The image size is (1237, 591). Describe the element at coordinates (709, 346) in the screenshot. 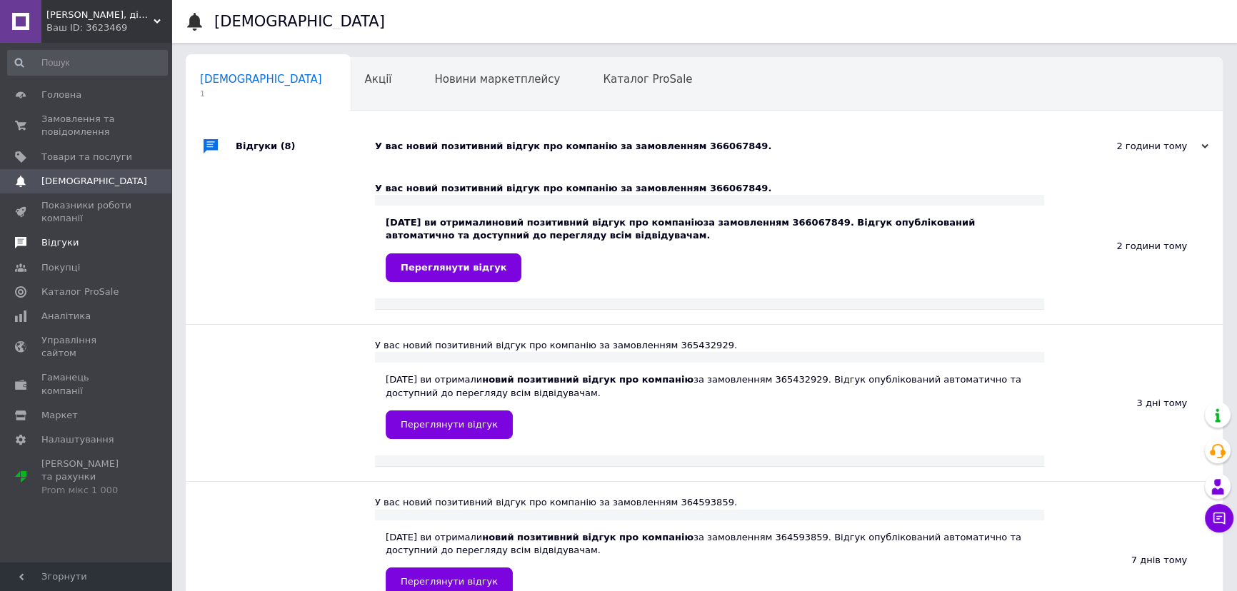

I see `div: У вас новий позитивний відгук про компанію за замовленням 365432929.` at that location.